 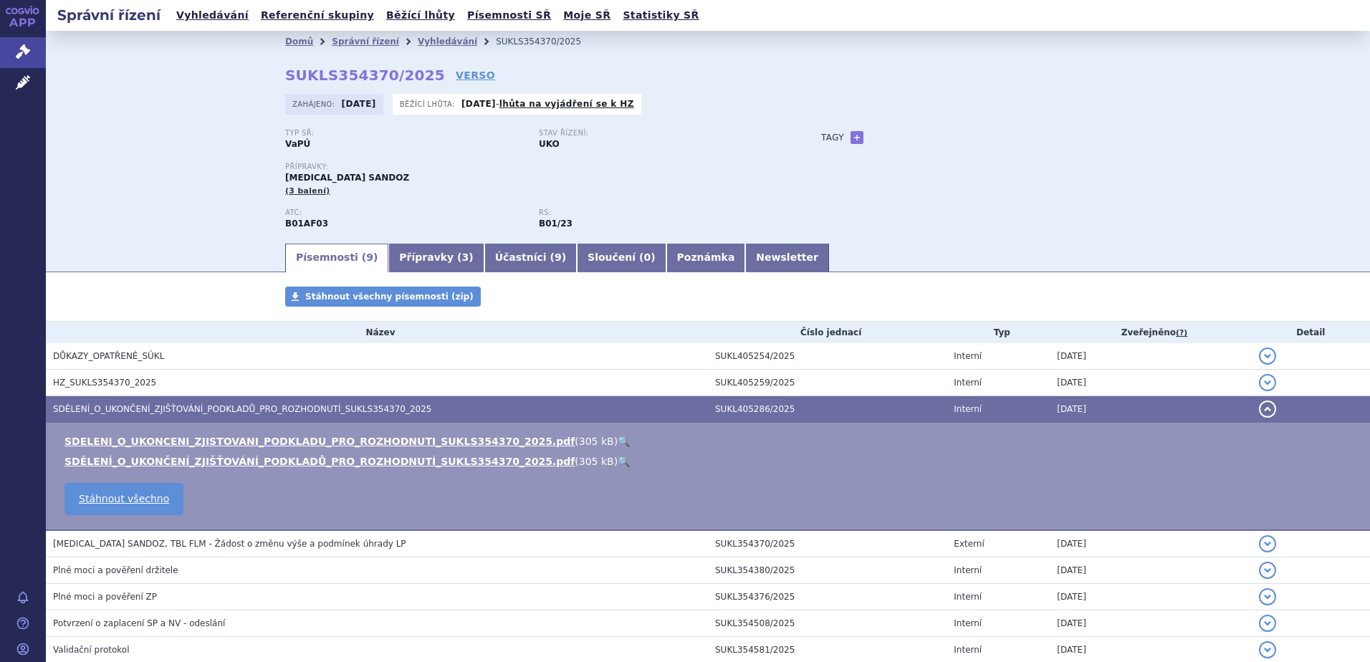 I want to click on a: Správní řízení, so click(x=366, y=42).